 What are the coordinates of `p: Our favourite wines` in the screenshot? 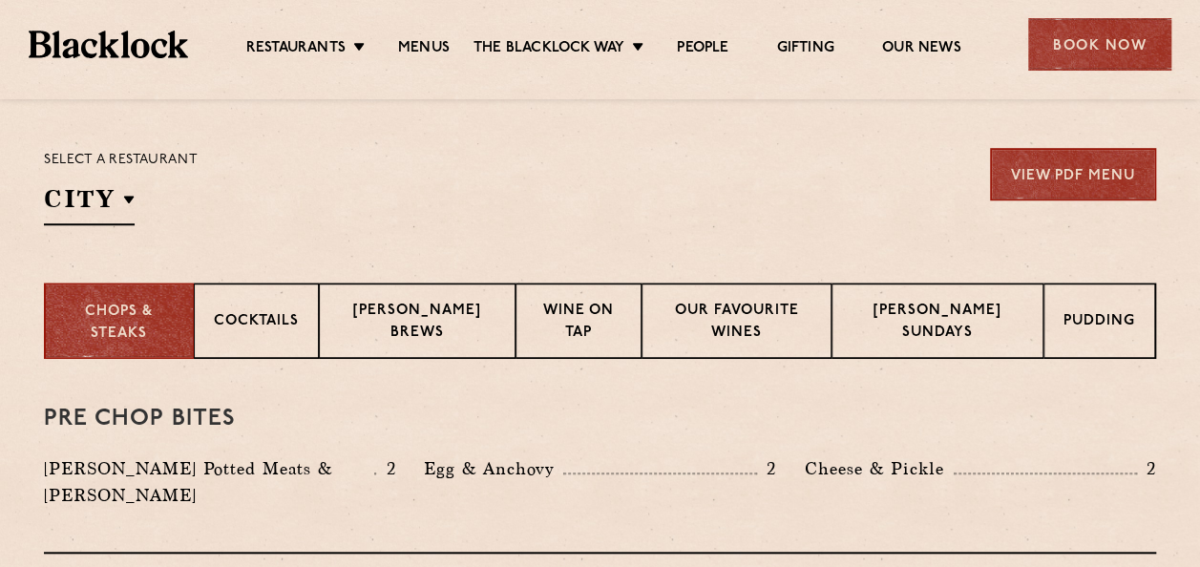 It's located at (737, 323).